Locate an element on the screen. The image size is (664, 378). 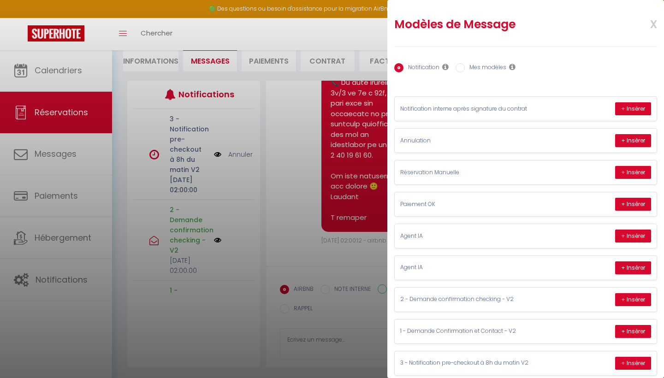
p: Paiement OK is located at coordinates (469, 204).